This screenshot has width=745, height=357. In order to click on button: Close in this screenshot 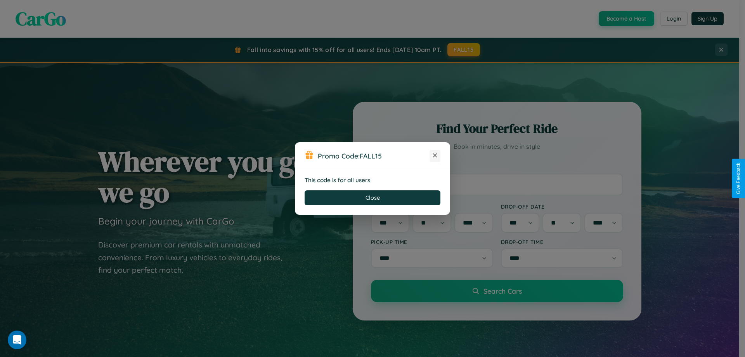, I will do `click(373, 198)`.